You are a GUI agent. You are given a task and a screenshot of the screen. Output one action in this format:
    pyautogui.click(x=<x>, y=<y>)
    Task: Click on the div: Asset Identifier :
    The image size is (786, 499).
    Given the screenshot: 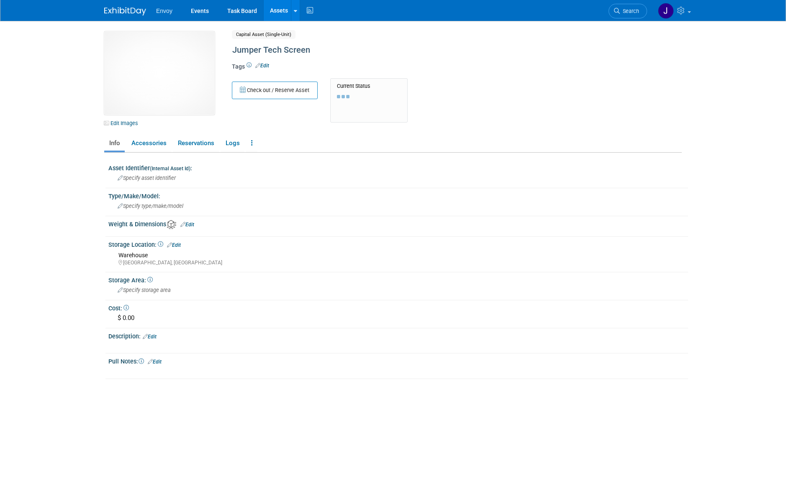 What is the action you would take?
    pyautogui.click(x=398, y=167)
    